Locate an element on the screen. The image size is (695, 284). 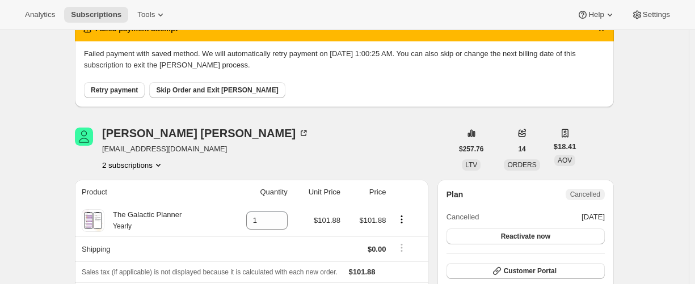
span: ORDERS is located at coordinates (522, 165).